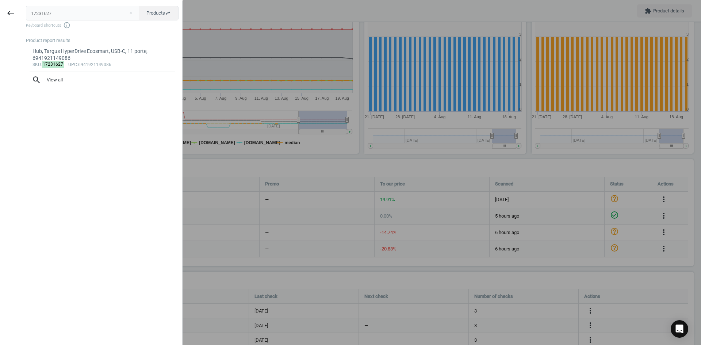 Image resolution: width=701 pixels, height=345 pixels. What do you see at coordinates (102, 80) in the screenshot?
I see `button: searchView all` at bounding box center [102, 80].